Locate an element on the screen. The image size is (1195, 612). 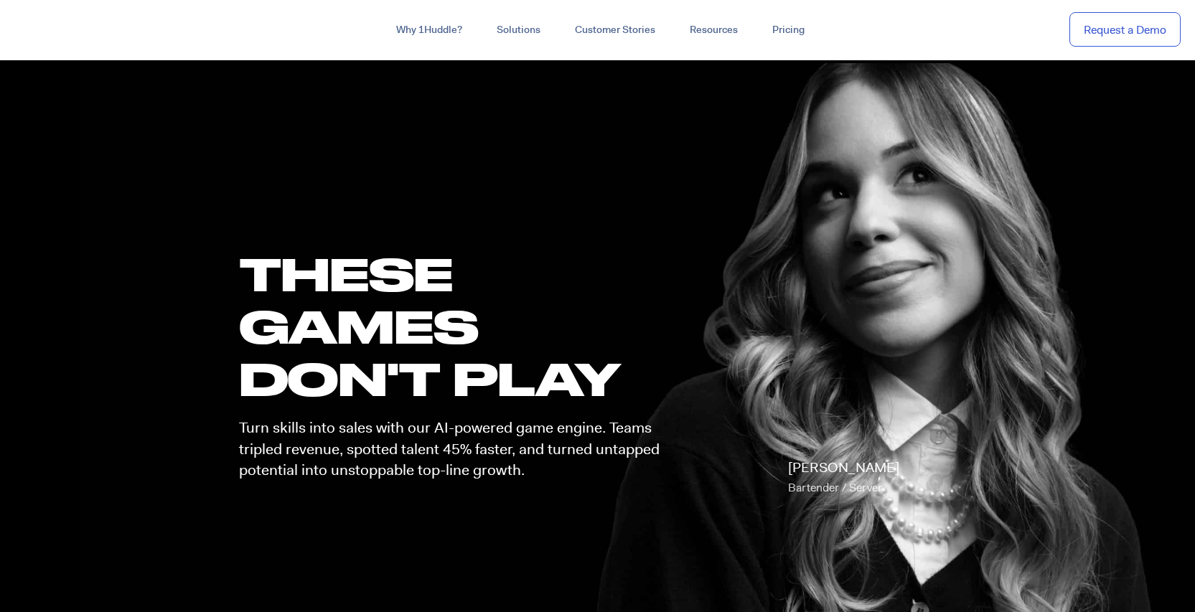
span: Bartender / Server is located at coordinates (835, 487).